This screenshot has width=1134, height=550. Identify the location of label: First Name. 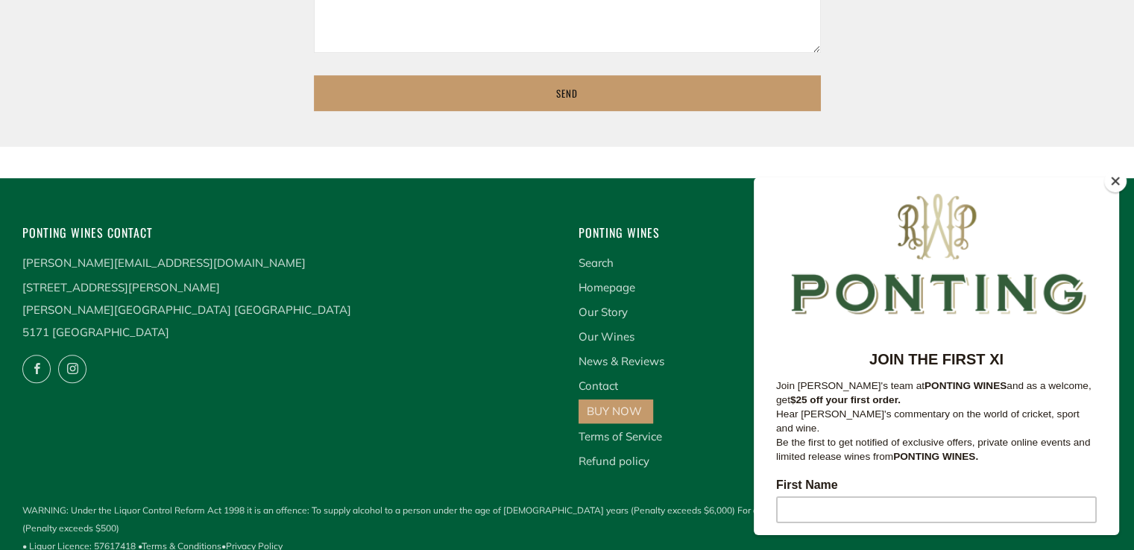
(183, 310).